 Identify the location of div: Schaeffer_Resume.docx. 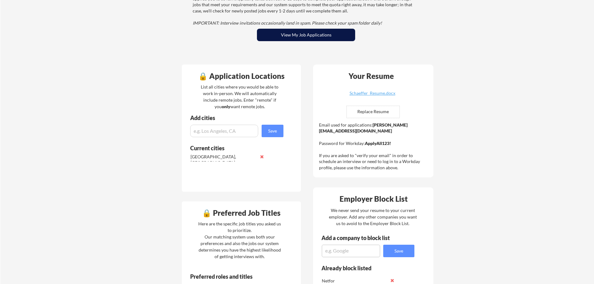
(372, 93).